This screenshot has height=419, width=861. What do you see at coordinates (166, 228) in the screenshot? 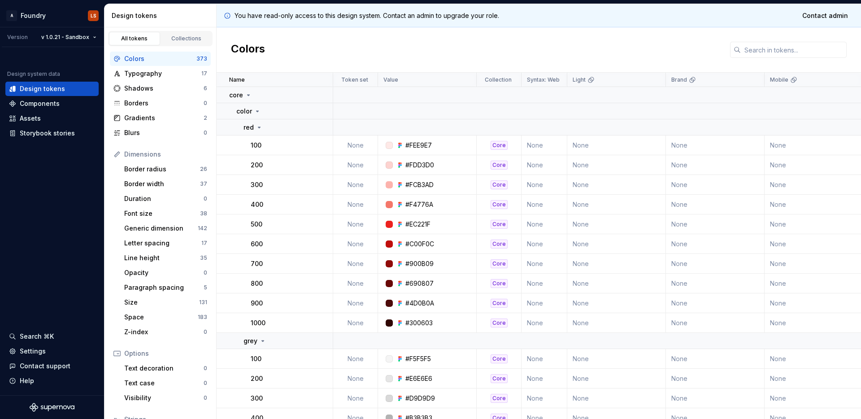
I see `a: Generic dimension142` at bounding box center [166, 228].